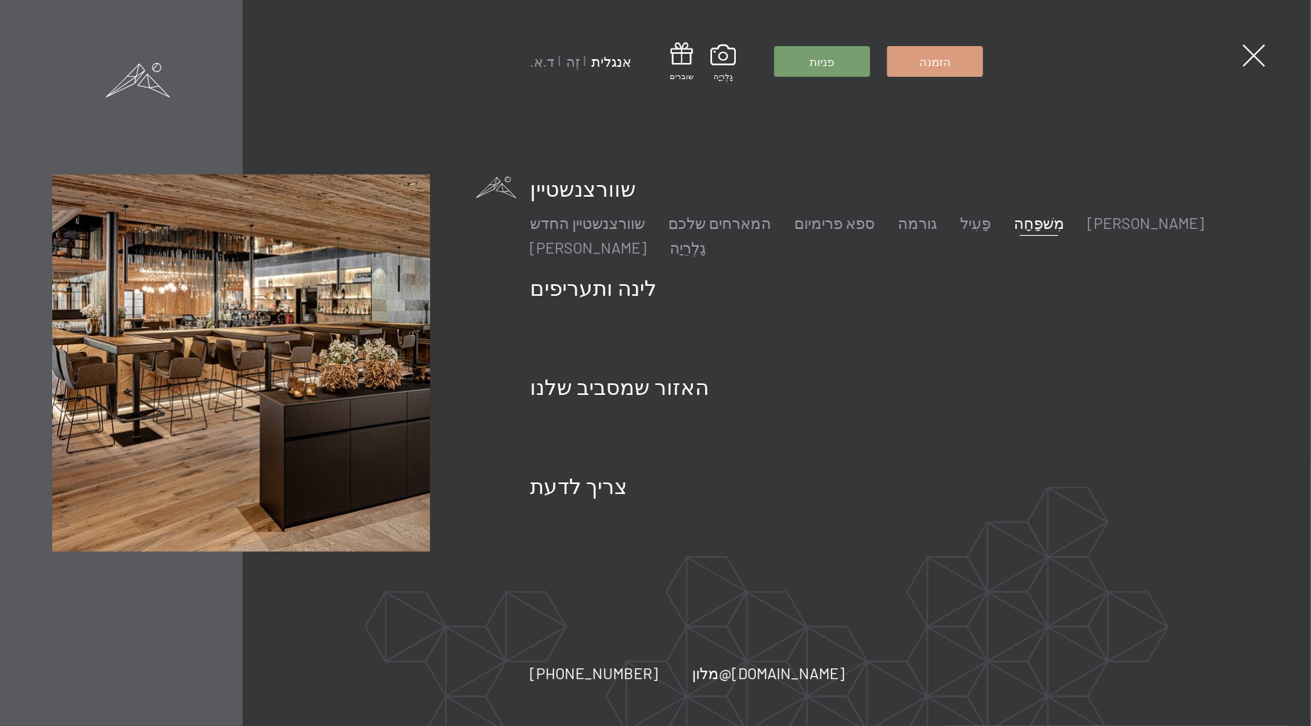  What do you see at coordinates (542, 61) in the screenshot?
I see `a: ד.א.` at bounding box center [542, 61].